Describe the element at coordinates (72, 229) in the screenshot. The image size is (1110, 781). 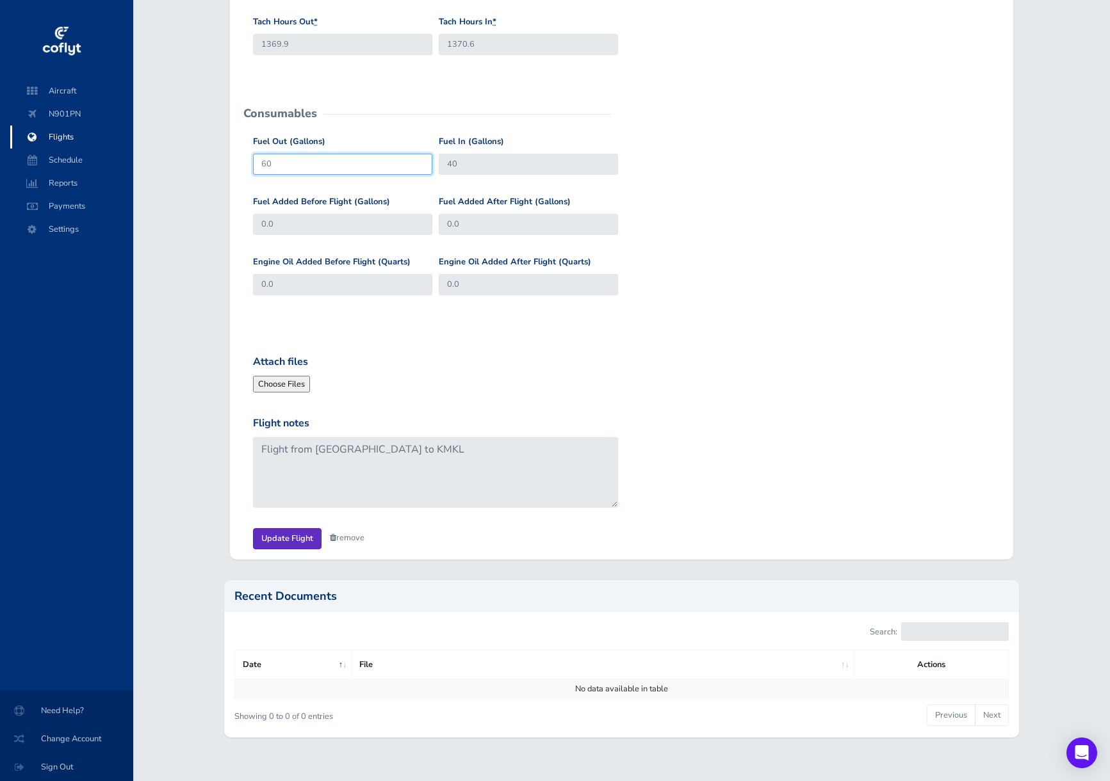
I see `span: Settings` at that location.